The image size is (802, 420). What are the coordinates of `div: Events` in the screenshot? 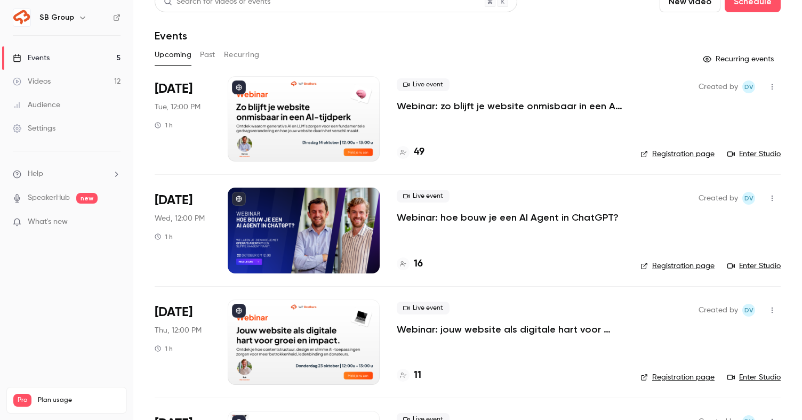 It's located at (31, 58).